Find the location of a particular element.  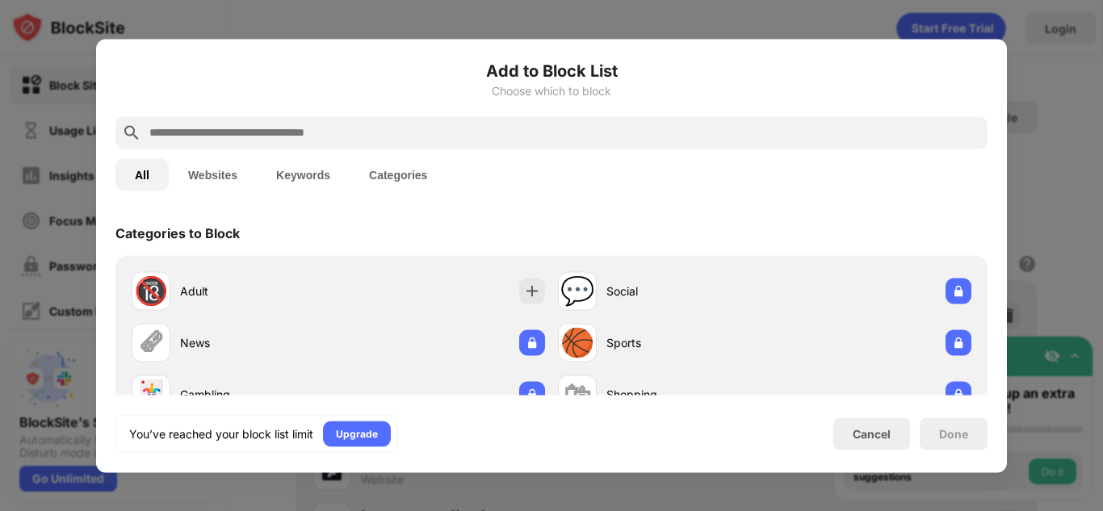

button: Websites is located at coordinates (212, 174).